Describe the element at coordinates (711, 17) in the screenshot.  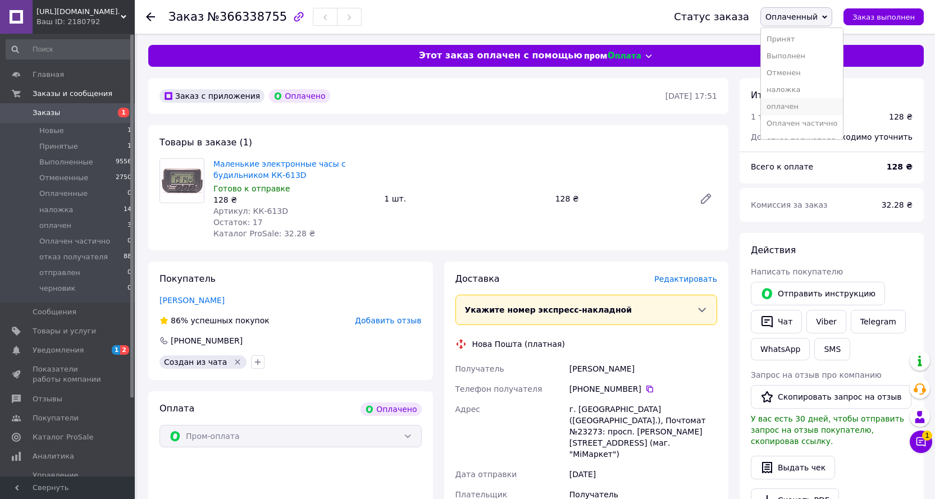
I see `div: Статус заказа` at that location.